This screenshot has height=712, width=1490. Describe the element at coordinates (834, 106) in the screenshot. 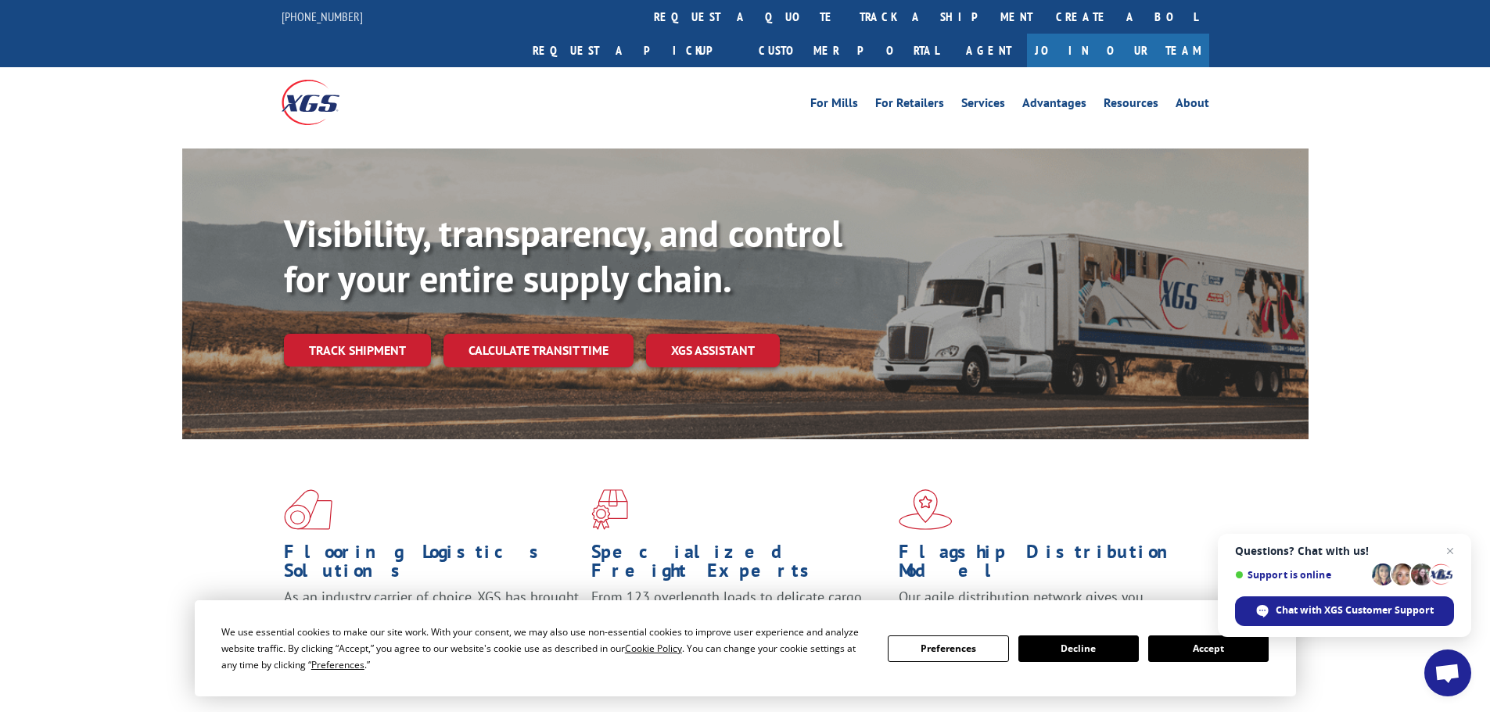

I see `a: For Mills` at that location.